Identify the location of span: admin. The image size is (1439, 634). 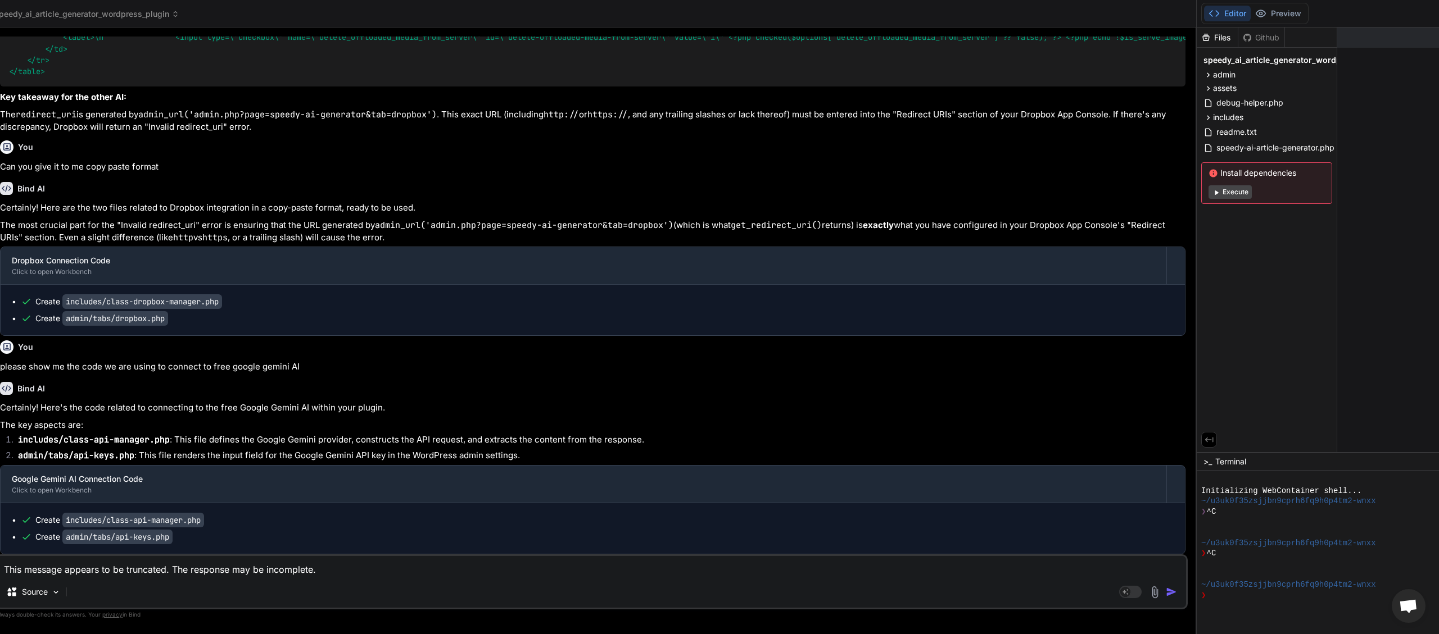
(1224, 75).